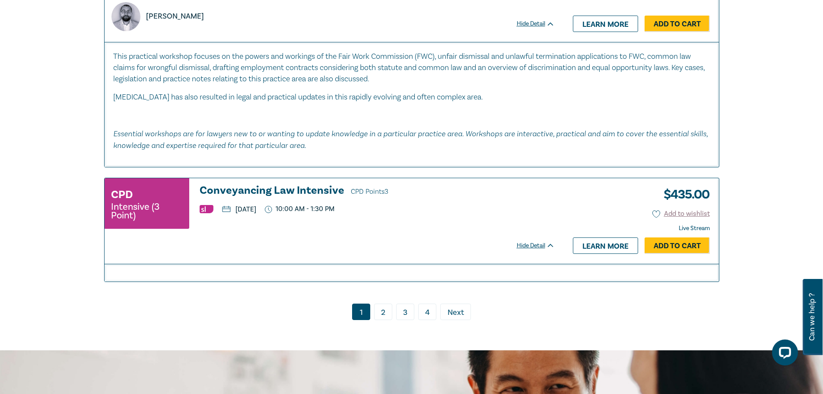 The width and height of the screenshot is (823, 394). I want to click on img: Substantive Law, so click(207, 209).